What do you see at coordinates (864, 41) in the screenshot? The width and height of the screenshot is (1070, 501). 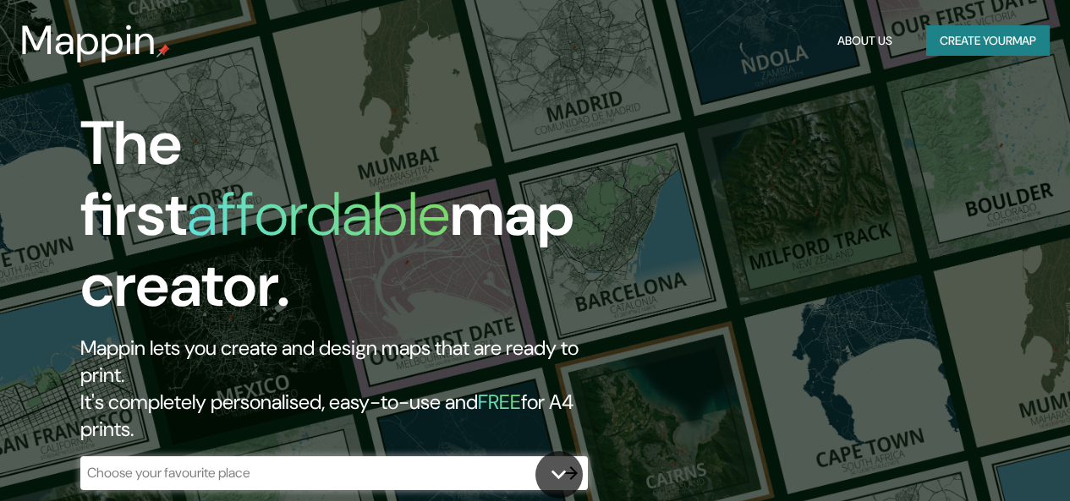 I see `button: About Us` at bounding box center [864, 41].